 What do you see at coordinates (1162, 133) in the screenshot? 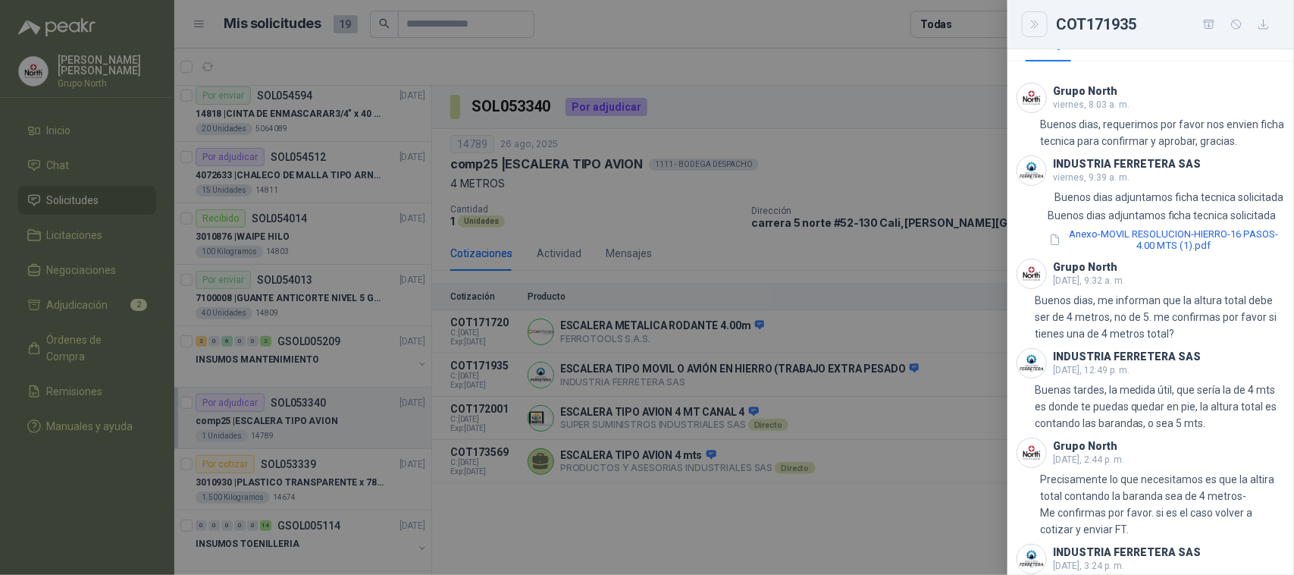
I see `p: Buenos dias, requerimos por favor nos envien ficha tecnica para confirmar y aprobar, gracias.` at bounding box center [1162, 133].